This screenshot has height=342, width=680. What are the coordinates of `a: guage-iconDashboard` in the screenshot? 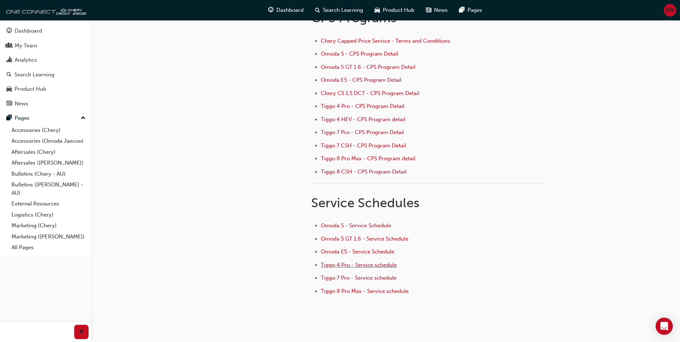 It's located at (286, 10).